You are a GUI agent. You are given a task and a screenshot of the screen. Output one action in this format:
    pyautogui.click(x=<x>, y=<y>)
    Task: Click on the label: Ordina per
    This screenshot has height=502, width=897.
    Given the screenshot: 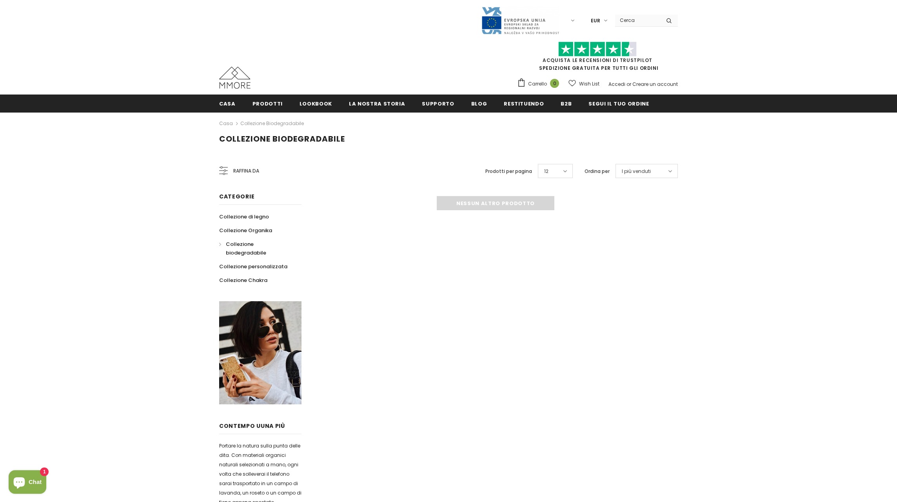 What is the action you would take?
    pyautogui.click(x=597, y=171)
    